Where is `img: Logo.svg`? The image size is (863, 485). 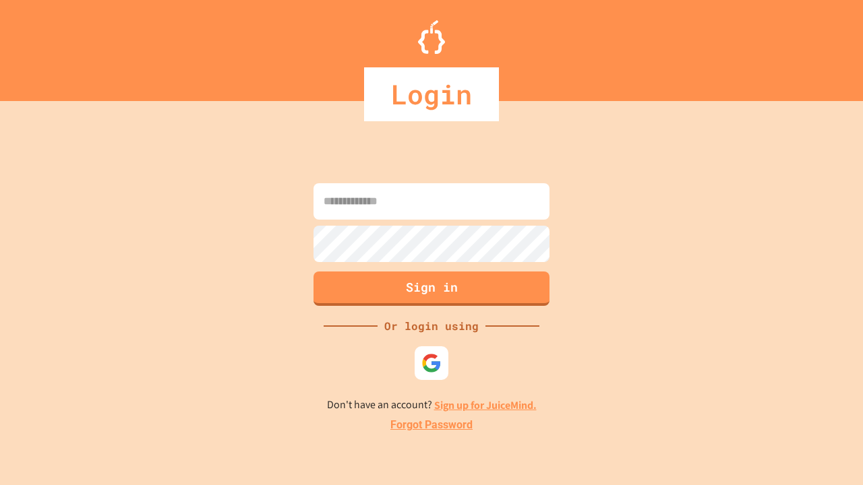
img: Logo.svg is located at coordinates (431, 37).